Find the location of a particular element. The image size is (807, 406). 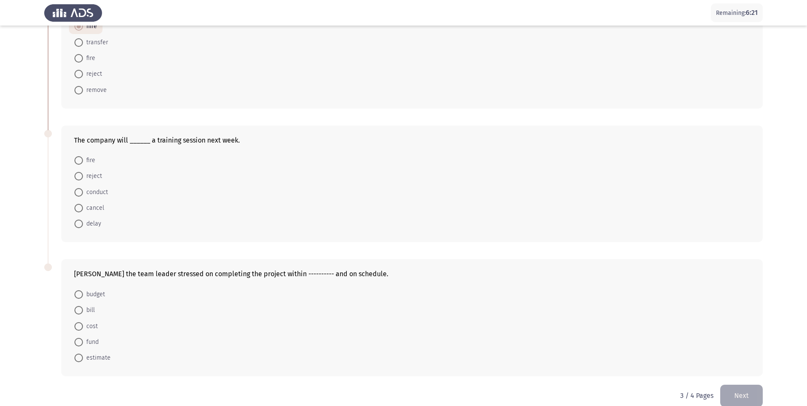

span: conduct is located at coordinates (95, 192).